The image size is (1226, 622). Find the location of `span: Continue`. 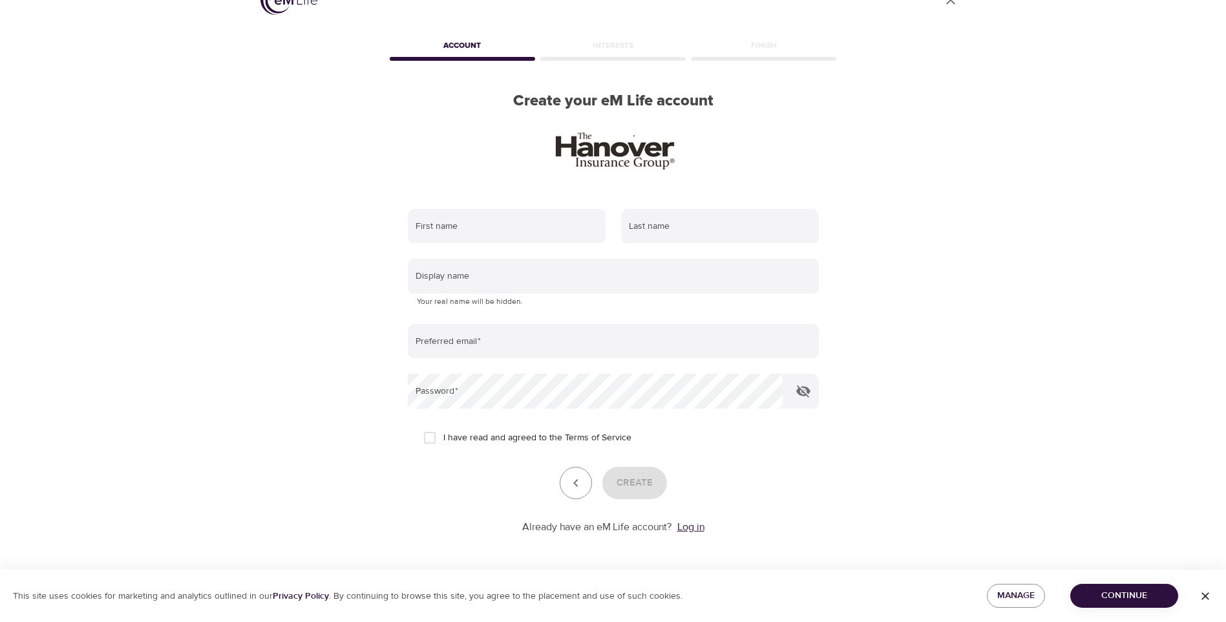

span: Continue is located at coordinates (1124, 595).